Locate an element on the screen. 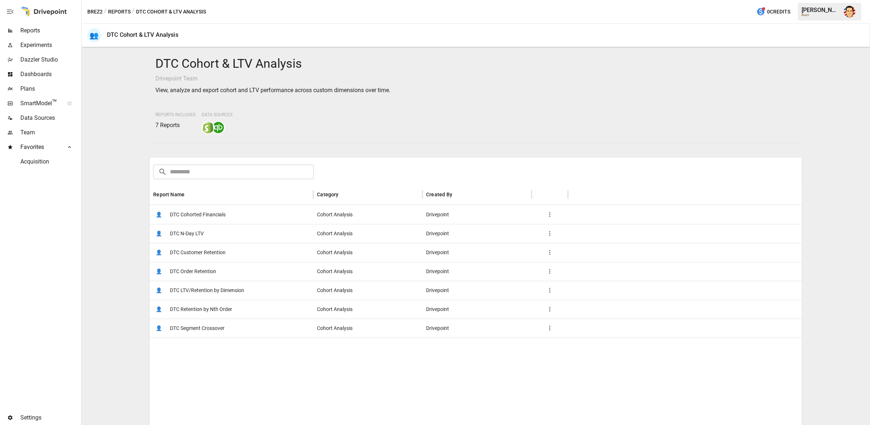 This screenshot has height=425, width=870. span: Plans is located at coordinates (50, 89).